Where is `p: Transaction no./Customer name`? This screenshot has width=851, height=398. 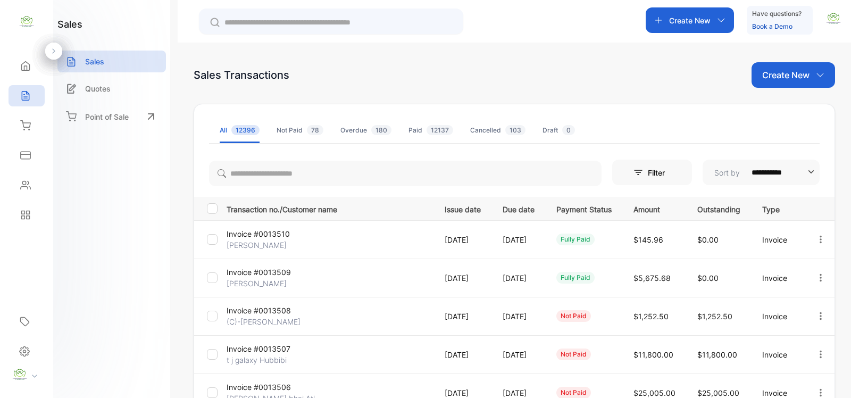 p: Transaction no./Customer name is located at coordinates (329, 208).